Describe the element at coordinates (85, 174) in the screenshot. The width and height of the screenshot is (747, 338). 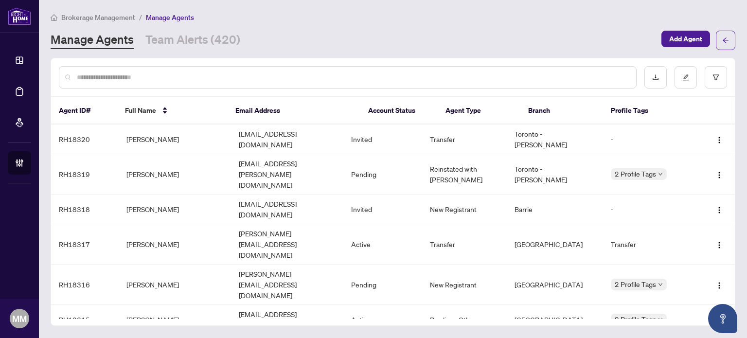
I see `td: RH18319` at that location.